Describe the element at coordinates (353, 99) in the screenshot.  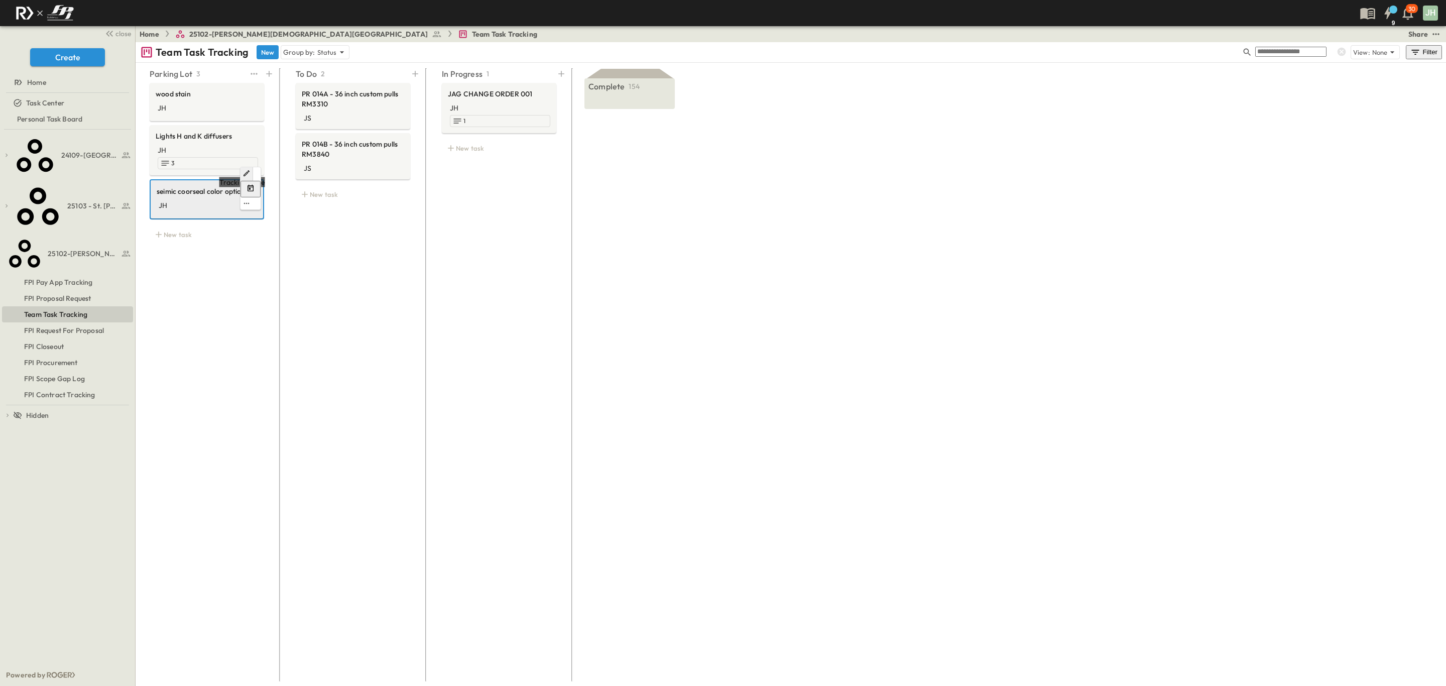
I see `span: PR 014A - 36 inch custom pulls RM3310` at that location.